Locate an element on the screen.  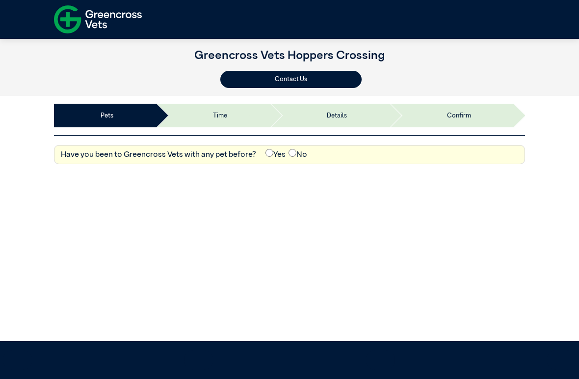
button: Contact Us is located at coordinates (291, 79).